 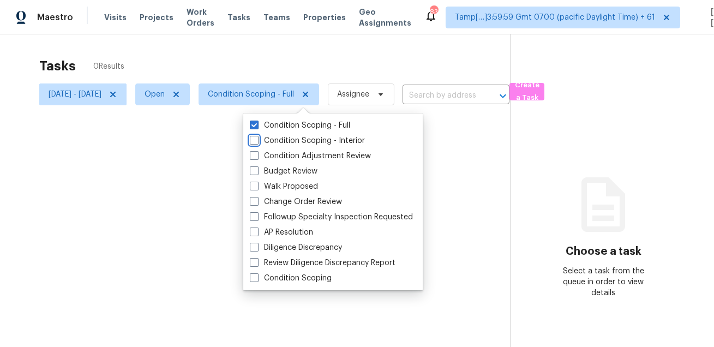 I want to click on label: Condition Adjustment Review, so click(x=310, y=156).